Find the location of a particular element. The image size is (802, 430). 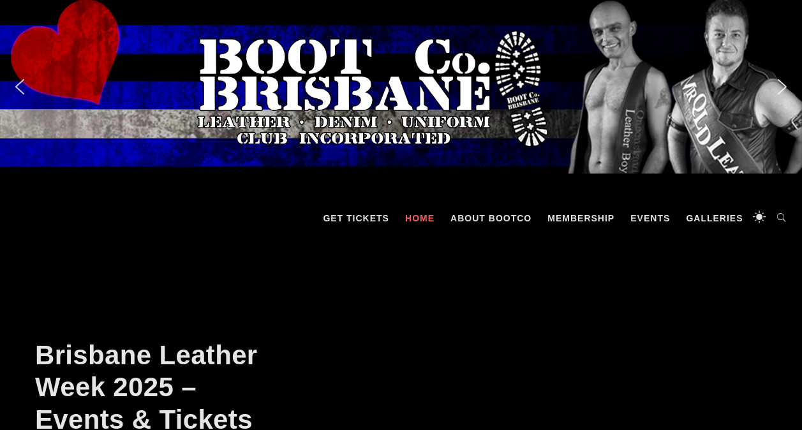

a: Galleries is located at coordinates (714, 218).